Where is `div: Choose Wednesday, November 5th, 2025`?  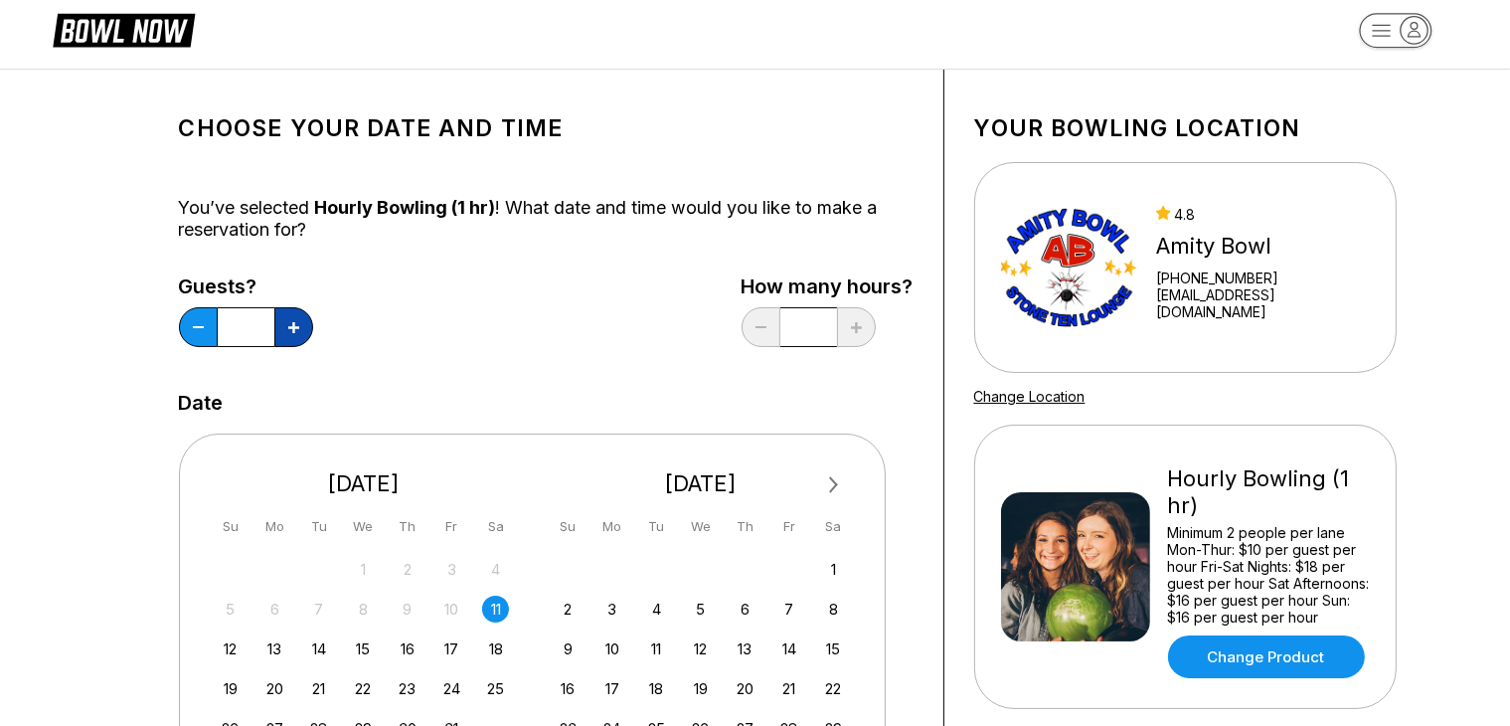
div: Choose Wednesday, November 5th, 2025 is located at coordinates (700, 608).